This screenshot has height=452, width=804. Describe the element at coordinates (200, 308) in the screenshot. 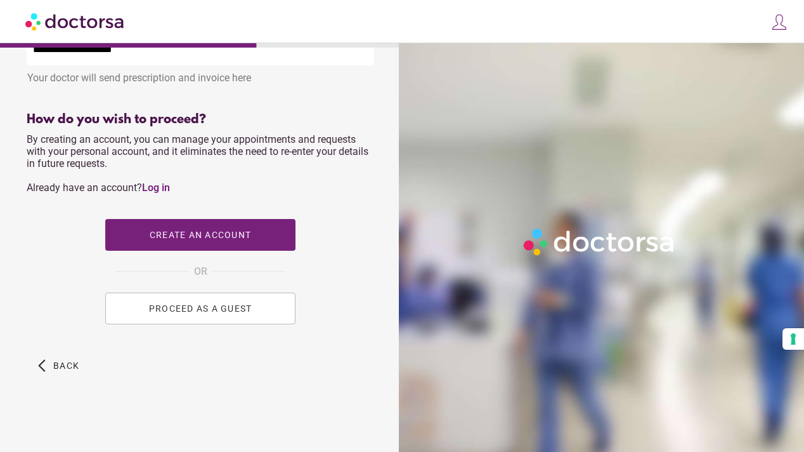

I see `span: PROCEED AS A GUEST` at that location.